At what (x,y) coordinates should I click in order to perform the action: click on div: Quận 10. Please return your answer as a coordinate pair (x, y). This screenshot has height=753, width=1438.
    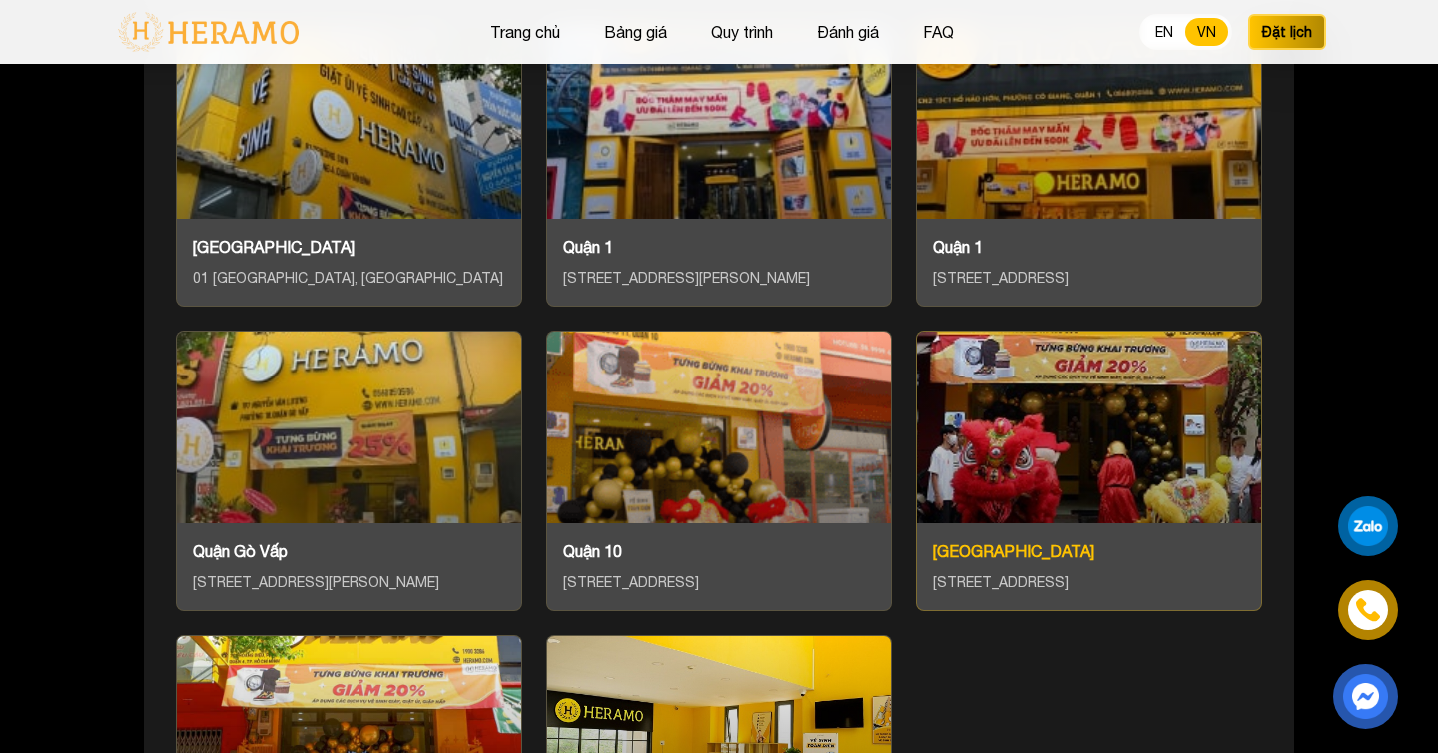
    Looking at the image, I should click on (719, 551).